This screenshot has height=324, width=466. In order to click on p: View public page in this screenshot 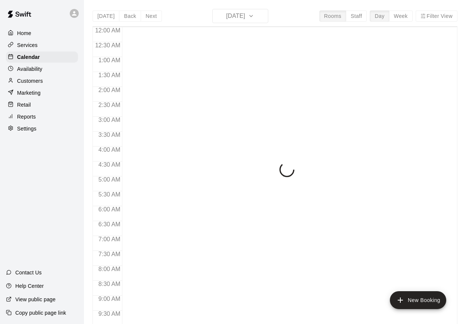, I will do `click(35, 300)`.